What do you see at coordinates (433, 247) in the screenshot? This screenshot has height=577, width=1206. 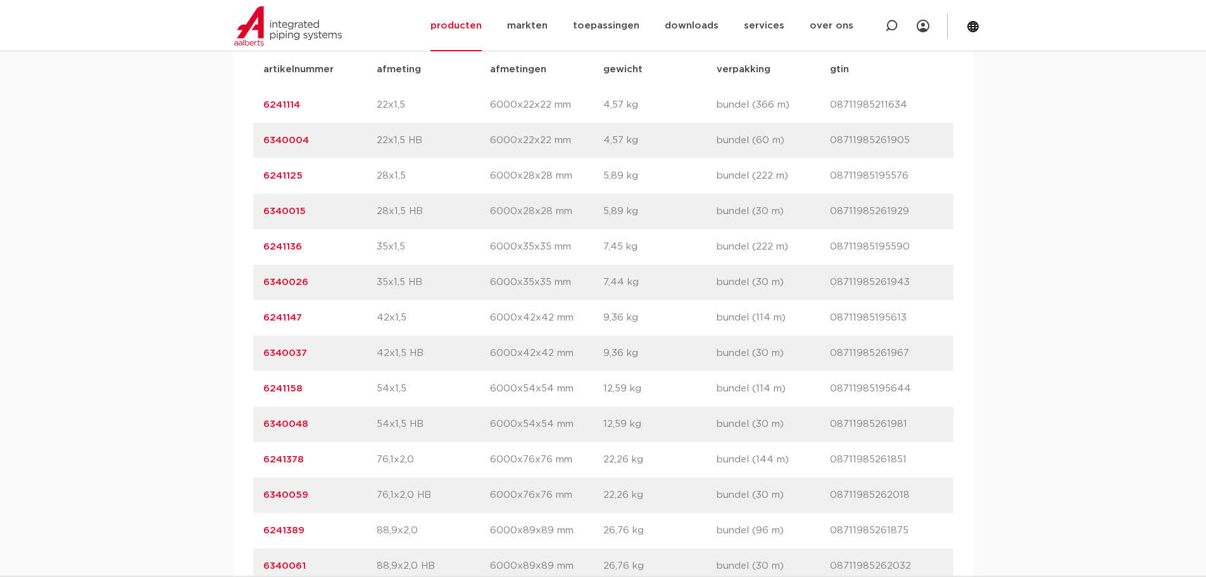 I see `p: 35x1,5` at bounding box center [433, 247].